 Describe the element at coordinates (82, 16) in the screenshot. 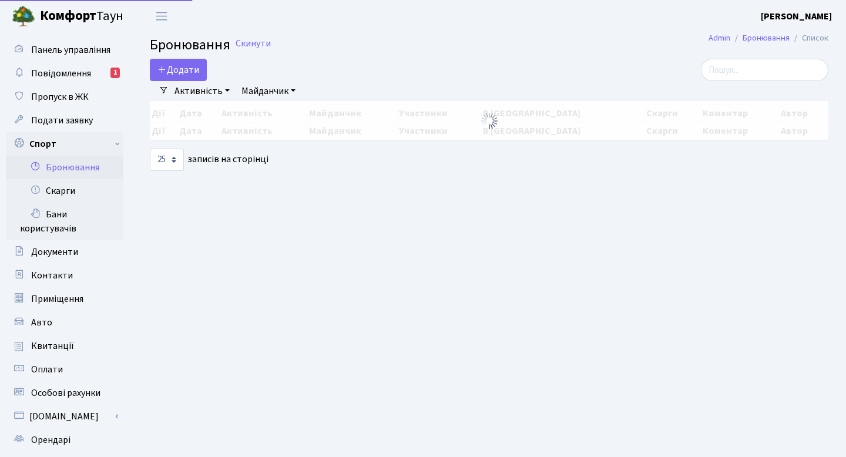

I see `span: Таун` at that location.